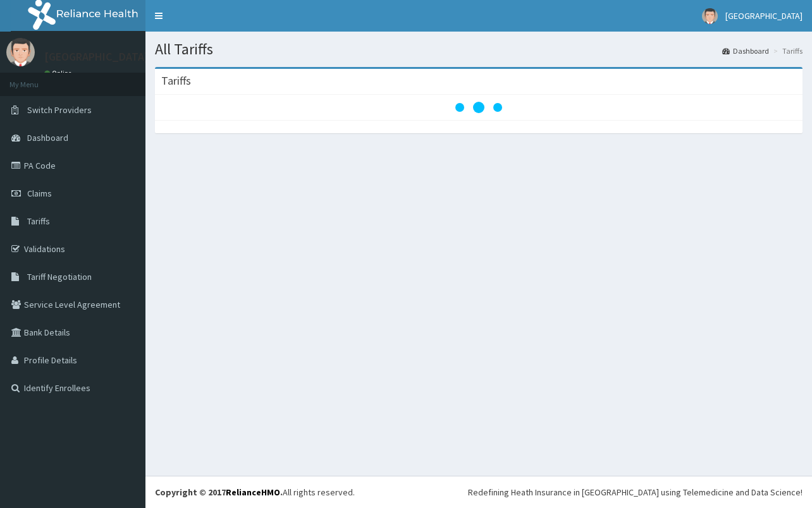 This screenshot has height=508, width=812. What do you see at coordinates (786, 51) in the screenshot?
I see `li: Tariffs` at bounding box center [786, 51].